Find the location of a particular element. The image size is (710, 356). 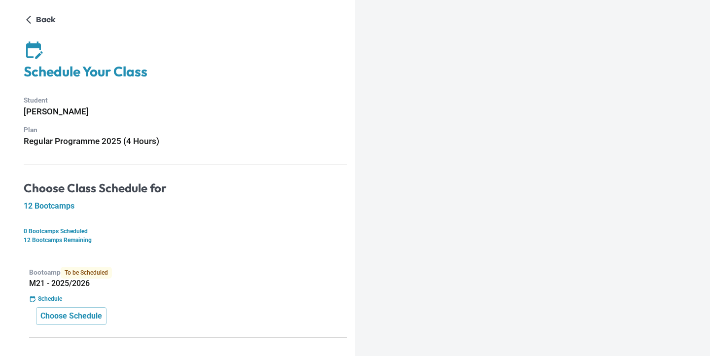

p: 12 Bootcamps Remaining is located at coordinates (185, 240).